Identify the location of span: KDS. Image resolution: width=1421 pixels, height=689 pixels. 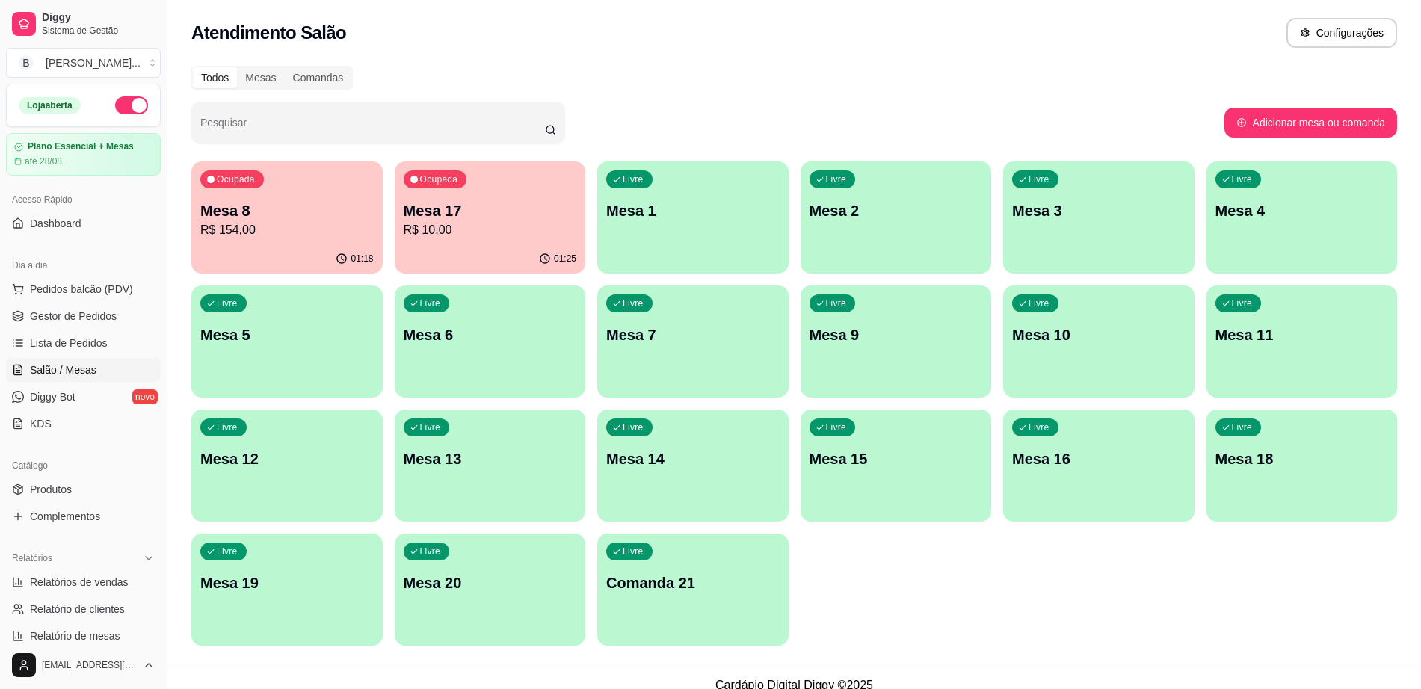
(40, 424).